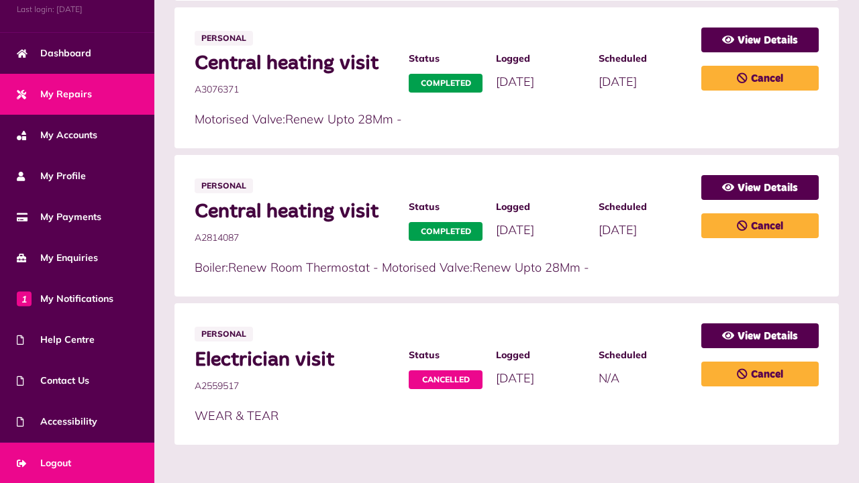 This screenshot has width=859, height=483. What do you see at coordinates (57, 422) in the screenshot?
I see `span: Accessibility` at bounding box center [57, 422].